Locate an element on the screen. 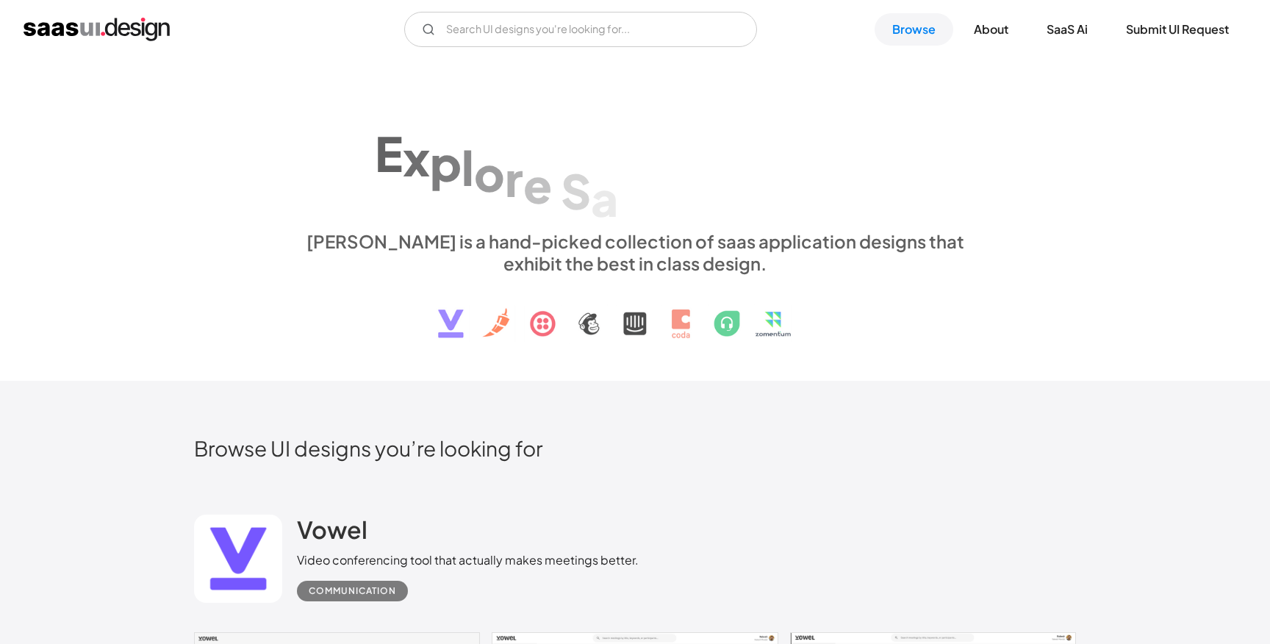 The image size is (1270, 644). h2: Vowel is located at coordinates (332, 529).